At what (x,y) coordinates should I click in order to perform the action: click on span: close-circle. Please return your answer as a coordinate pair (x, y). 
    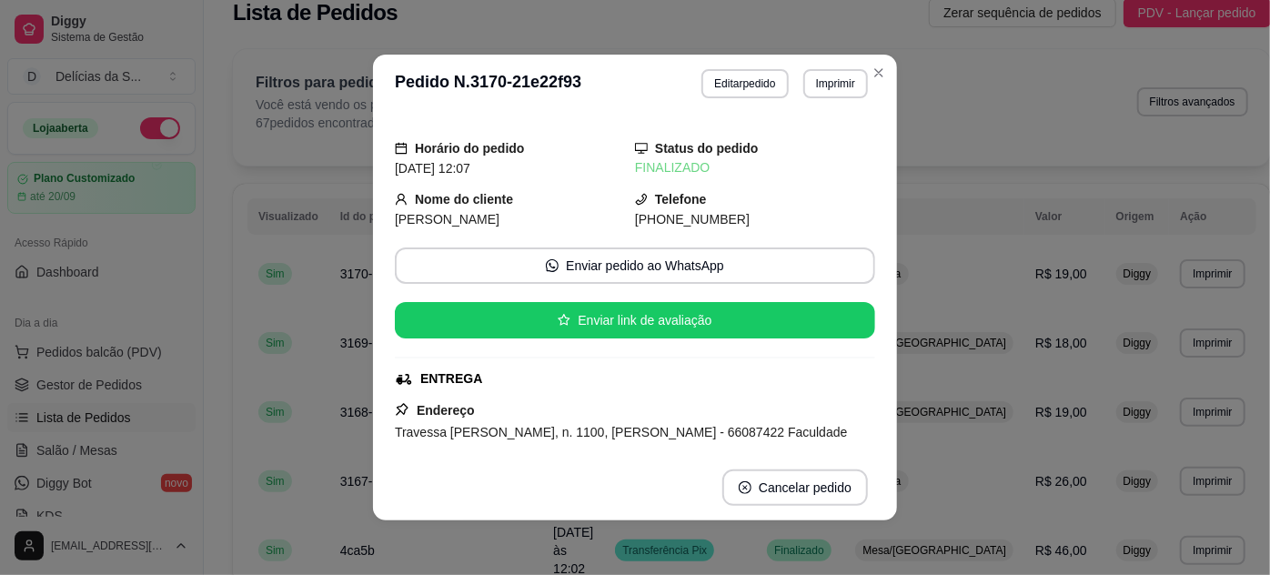
    Looking at the image, I should click on (745, 487).